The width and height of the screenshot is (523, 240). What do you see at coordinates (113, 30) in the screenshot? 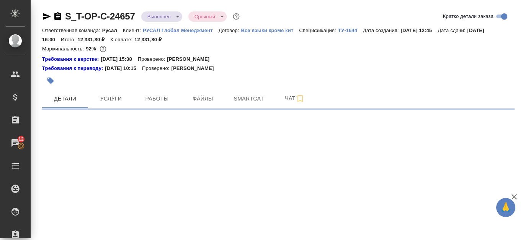
I see `p: Русал` at bounding box center [113, 30].